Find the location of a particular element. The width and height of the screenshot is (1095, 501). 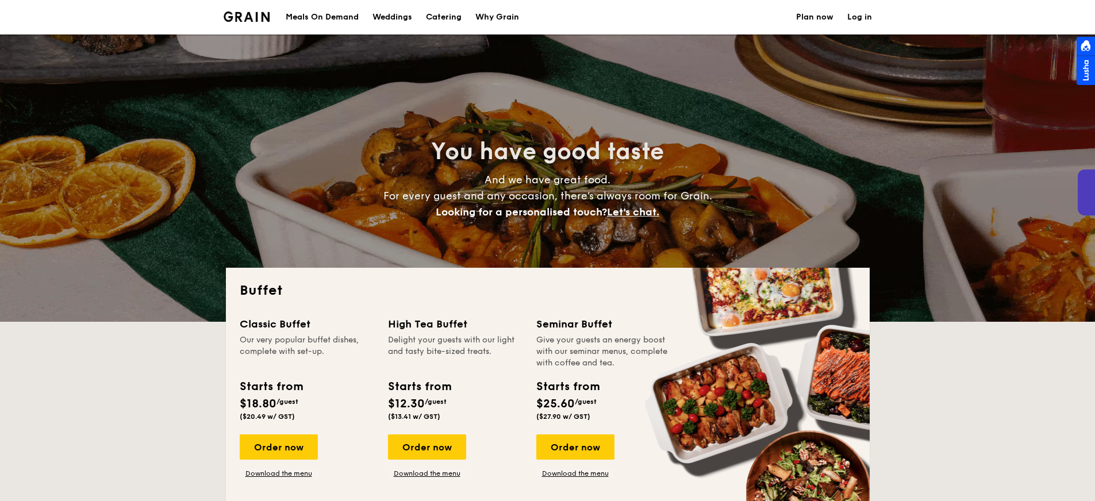

div: Delight your guests with our light and tasty bite-sized treats. is located at coordinates (455, 352).